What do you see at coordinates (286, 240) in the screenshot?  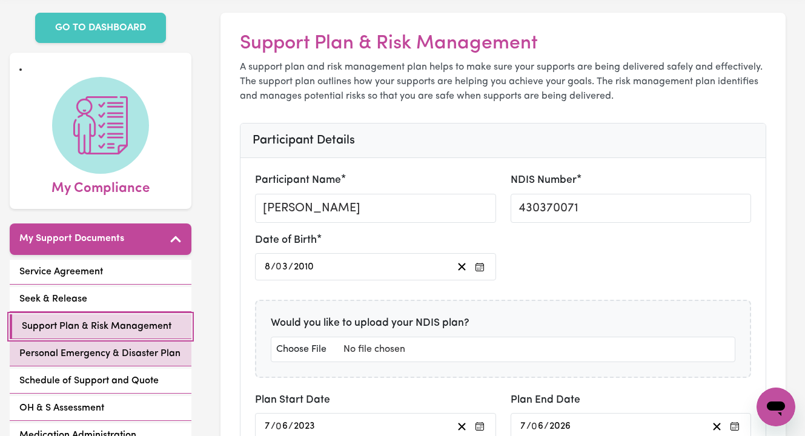 I see `label: Date of Birth` at bounding box center [286, 240].